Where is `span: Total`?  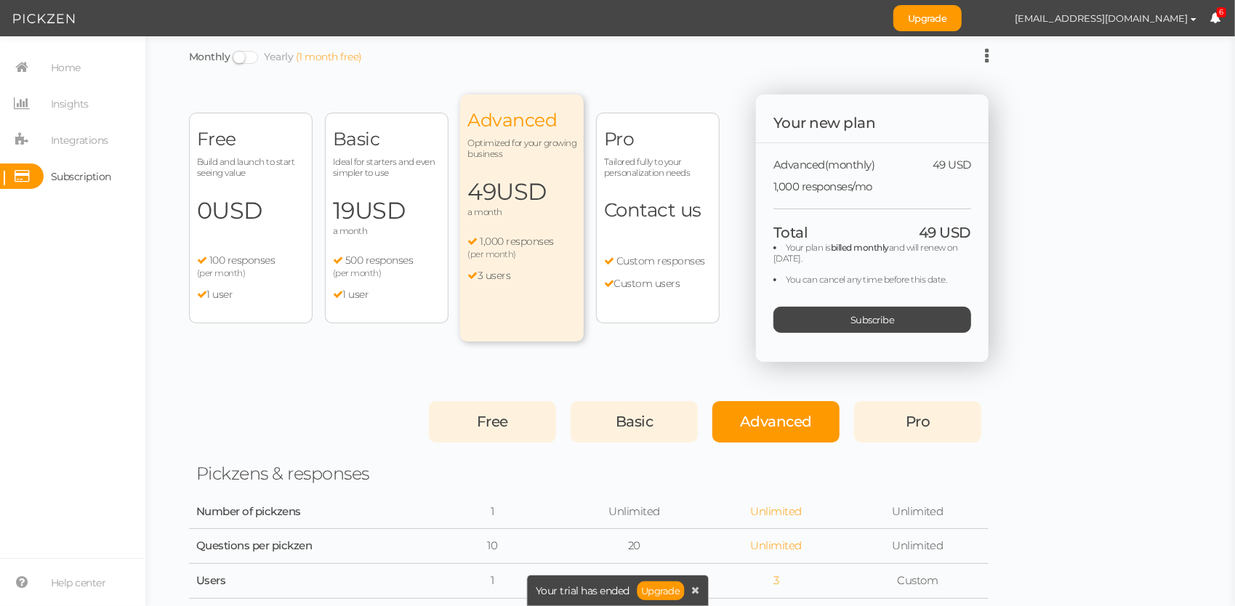
span: Total is located at coordinates (791, 233).